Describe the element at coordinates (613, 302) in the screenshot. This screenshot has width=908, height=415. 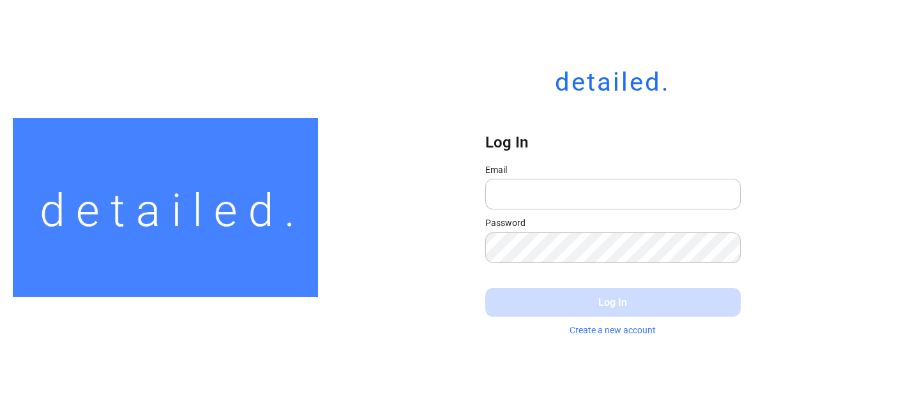
I see `button: Log In` at that location.